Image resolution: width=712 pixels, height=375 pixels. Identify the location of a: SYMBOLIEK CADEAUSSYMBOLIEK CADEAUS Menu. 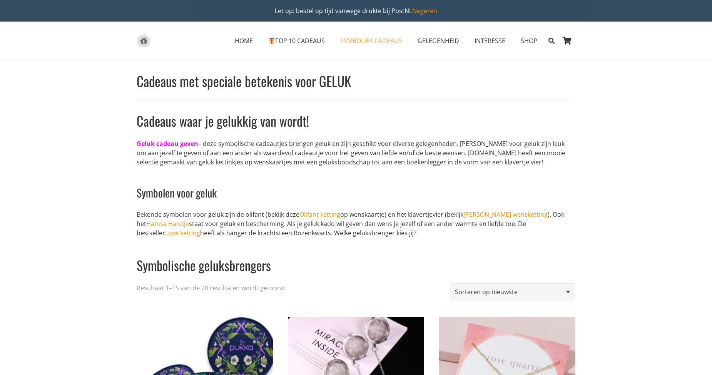
(371, 41).